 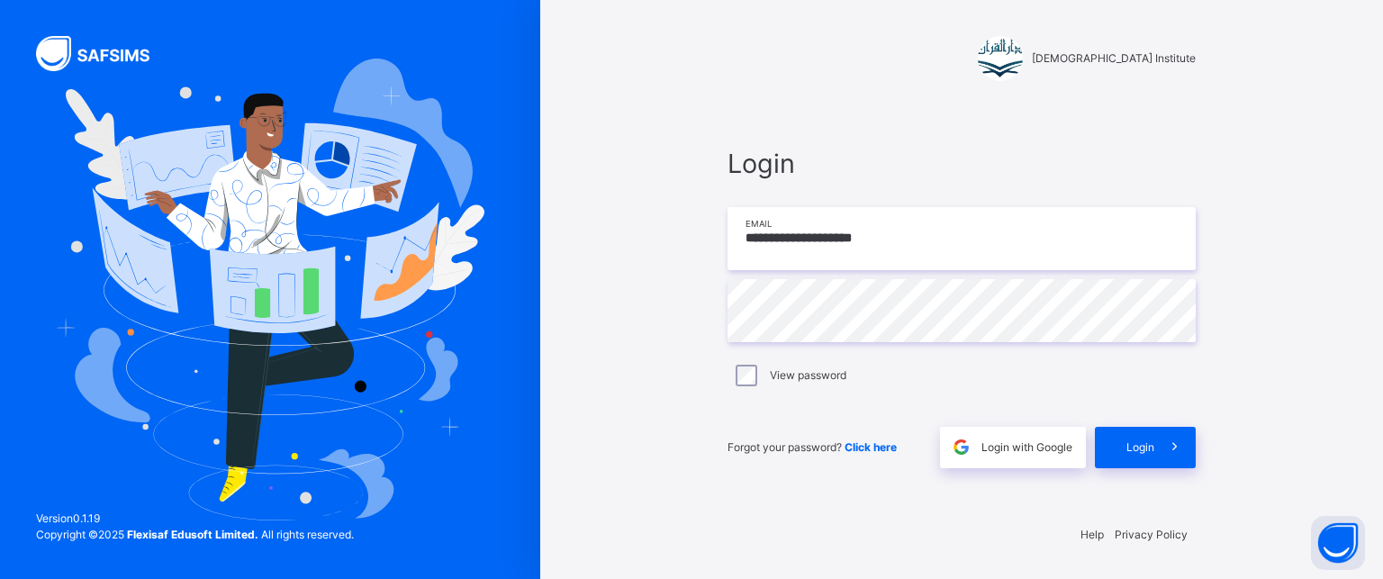 I want to click on span: Copyright © 2025 All rights reserved., so click(x=195, y=534).